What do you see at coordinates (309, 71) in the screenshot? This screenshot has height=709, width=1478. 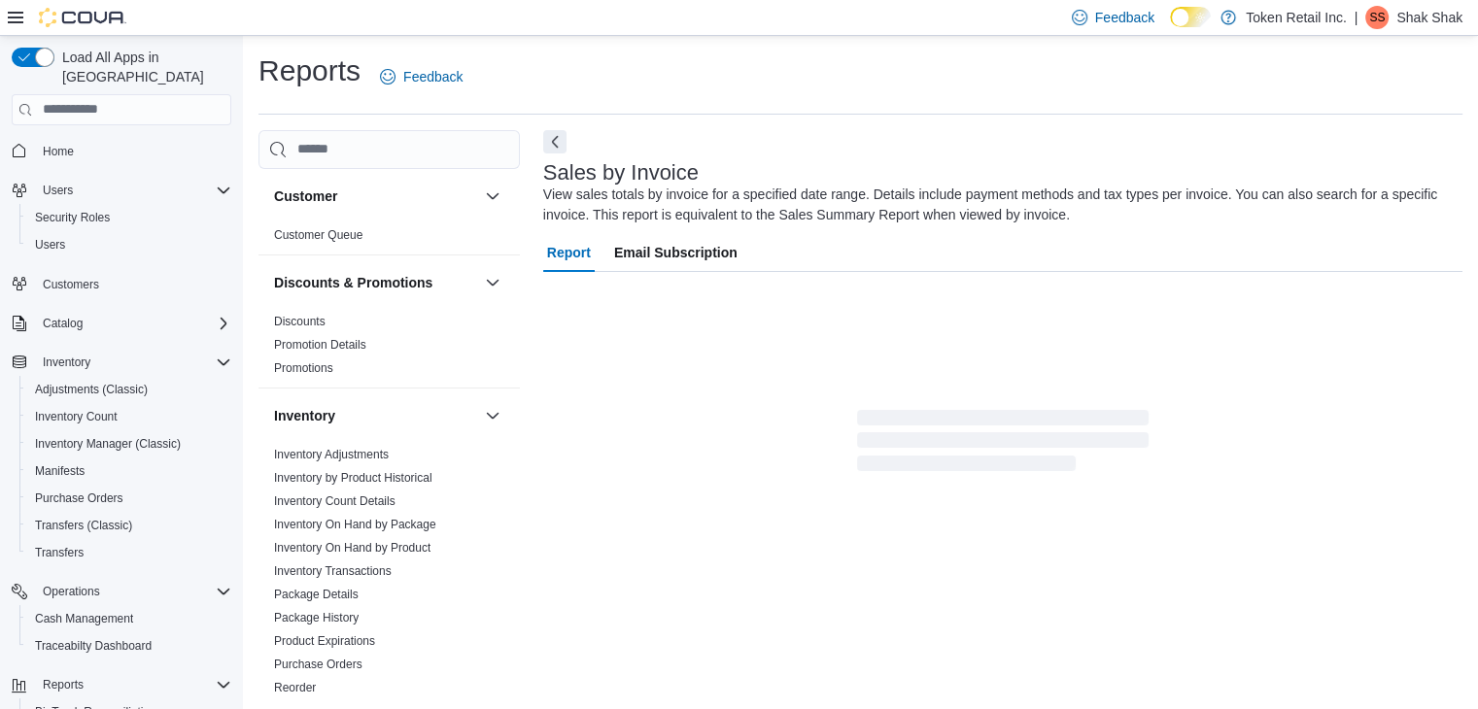 I see `h1: Reports` at bounding box center [309, 71].